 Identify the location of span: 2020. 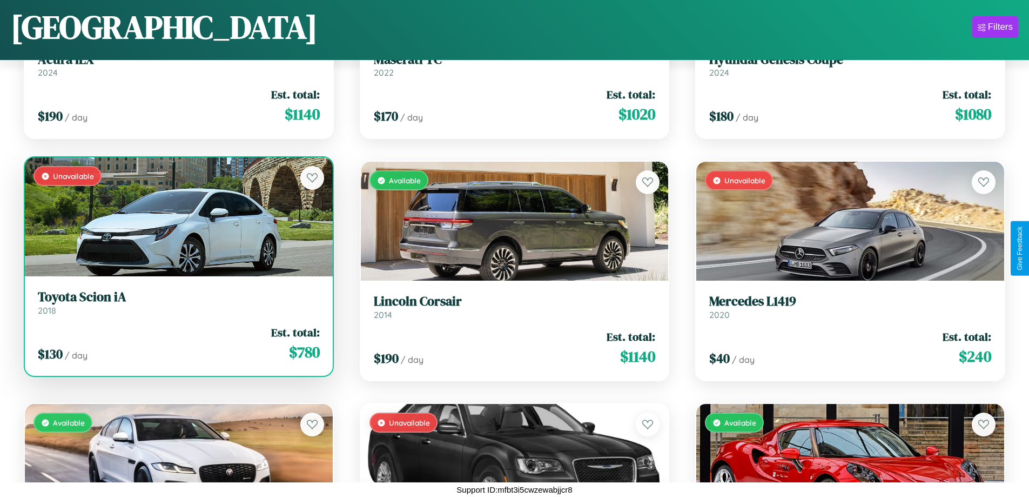
(720, 314).